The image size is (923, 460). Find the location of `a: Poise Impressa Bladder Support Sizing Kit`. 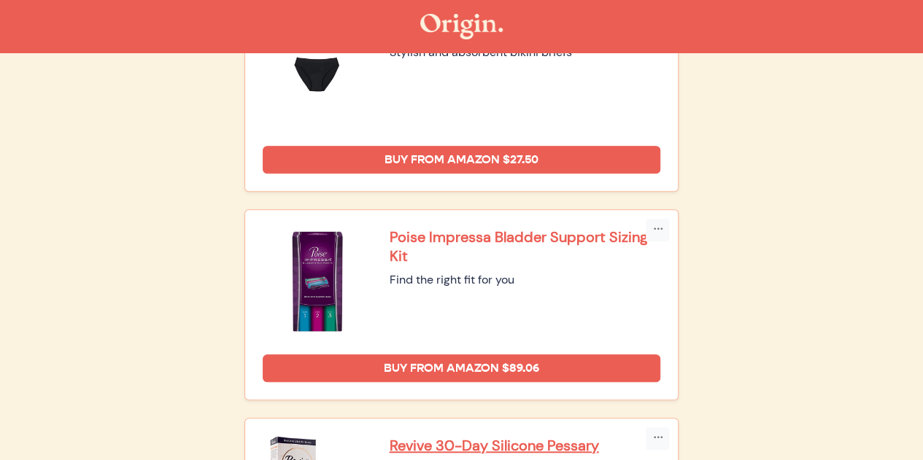

a: Poise Impressa Bladder Support Sizing Kit is located at coordinates (525, 247).